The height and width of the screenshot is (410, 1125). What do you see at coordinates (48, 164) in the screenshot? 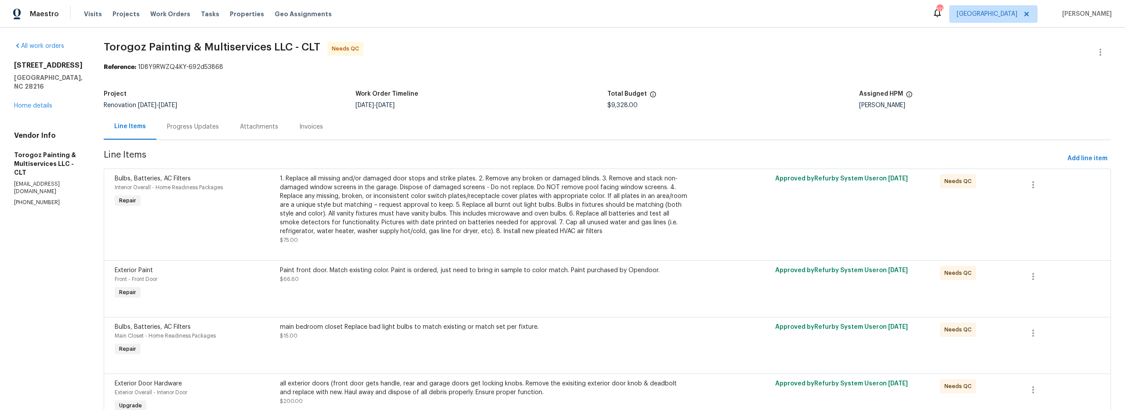
I see `h5: Torogoz Painting & Multiservices LLC - CLT` at bounding box center [48, 164].